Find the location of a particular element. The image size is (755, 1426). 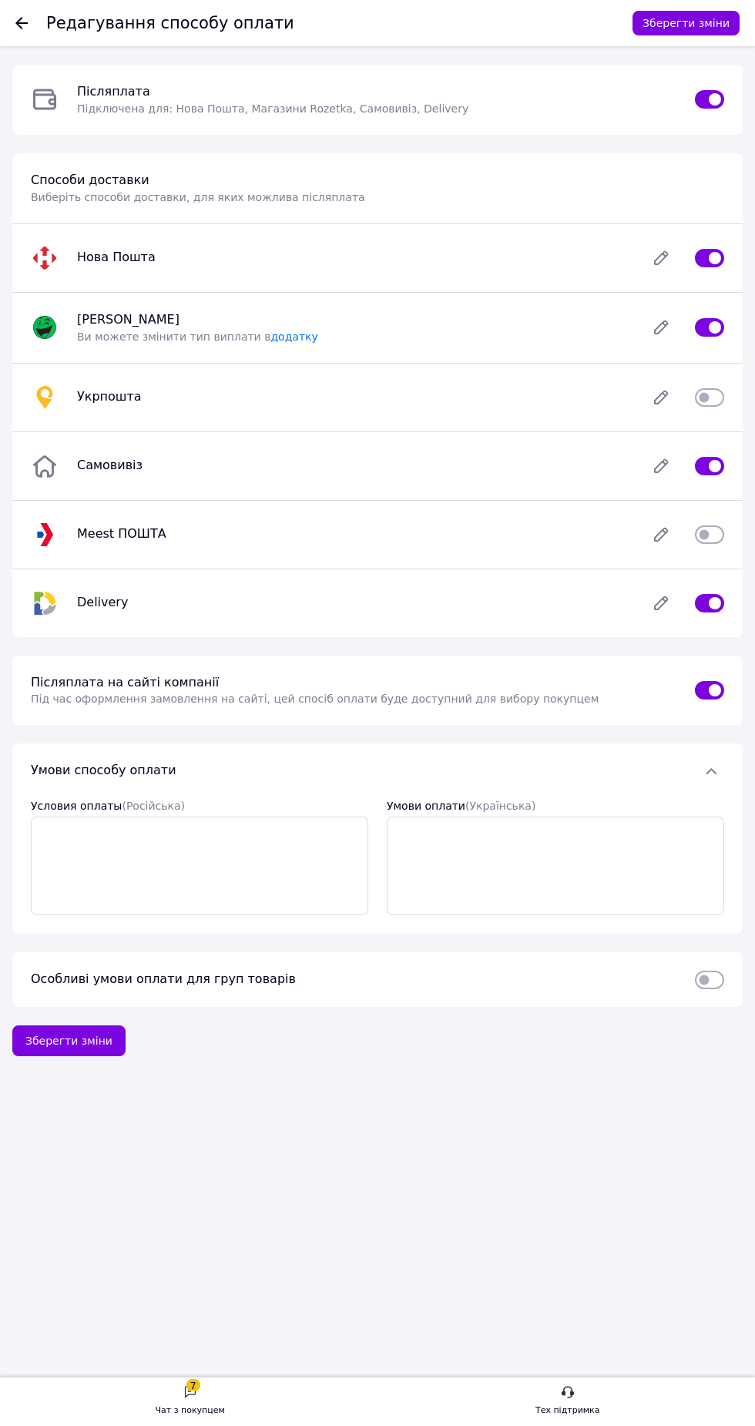

span: Післяплата is located at coordinates (113, 91).